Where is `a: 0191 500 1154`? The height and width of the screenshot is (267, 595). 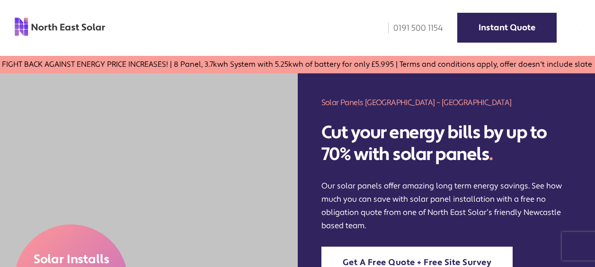
a: 0191 500 1154 is located at coordinates (412, 28).